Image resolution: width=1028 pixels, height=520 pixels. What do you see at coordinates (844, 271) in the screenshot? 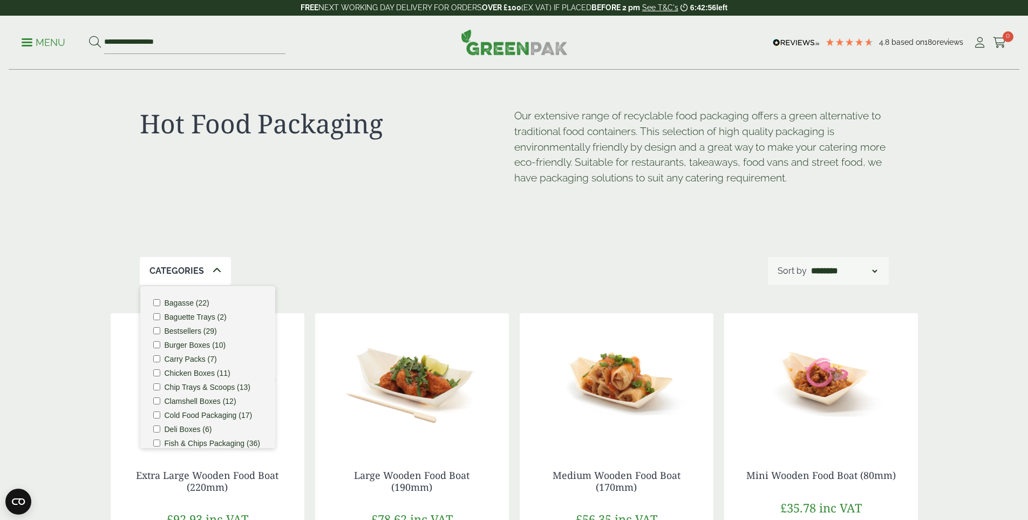
I see `select: Shop order` at bounding box center [844, 271].